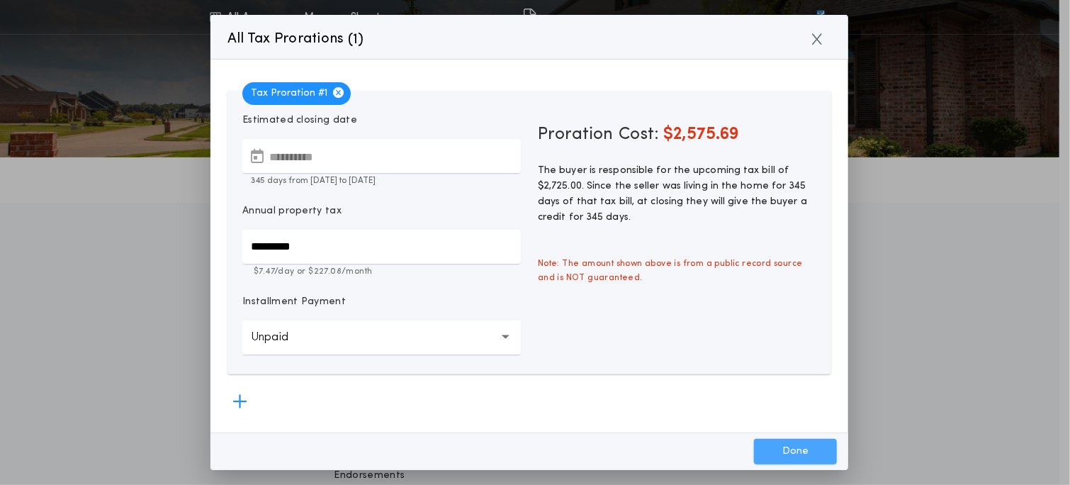 The height and width of the screenshot is (485, 1070). I want to click on span: Tax Proration # 1, so click(296, 94).